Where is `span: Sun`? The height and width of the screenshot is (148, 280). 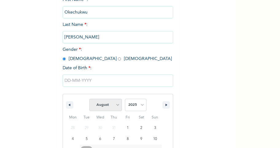
span: Sun is located at coordinates (155, 117).